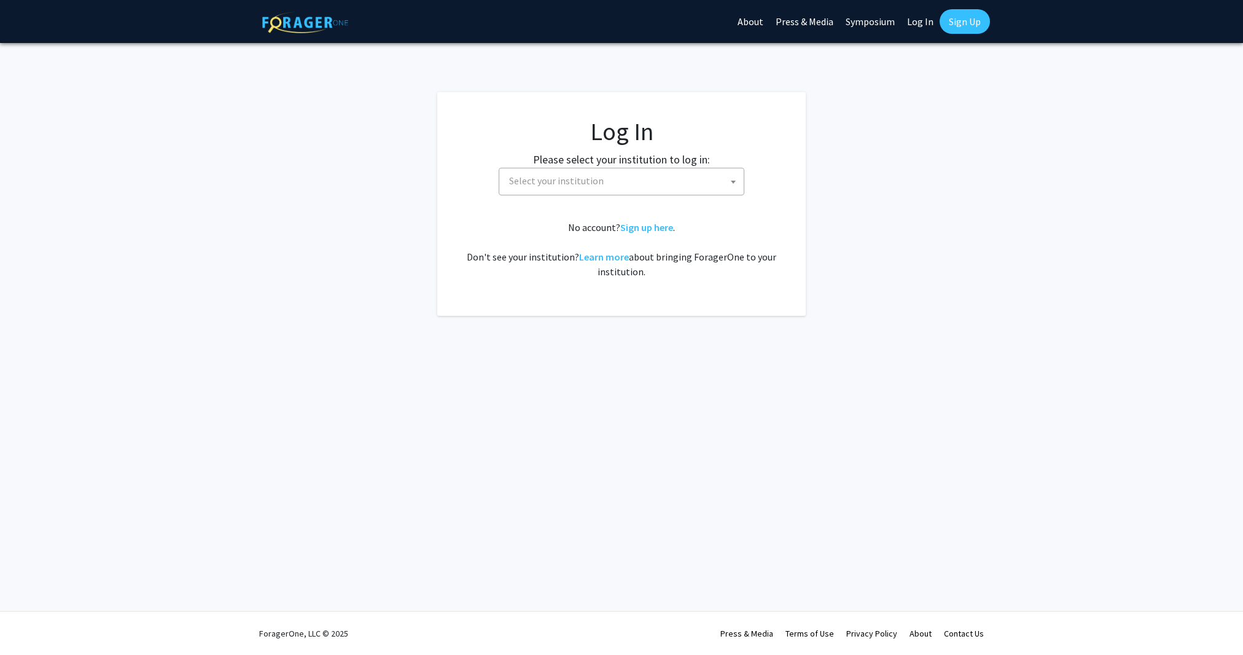  What do you see at coordinates (647, 227) in the screenshot?
I see `a: Sign up here` at bounding box center [647, 227].